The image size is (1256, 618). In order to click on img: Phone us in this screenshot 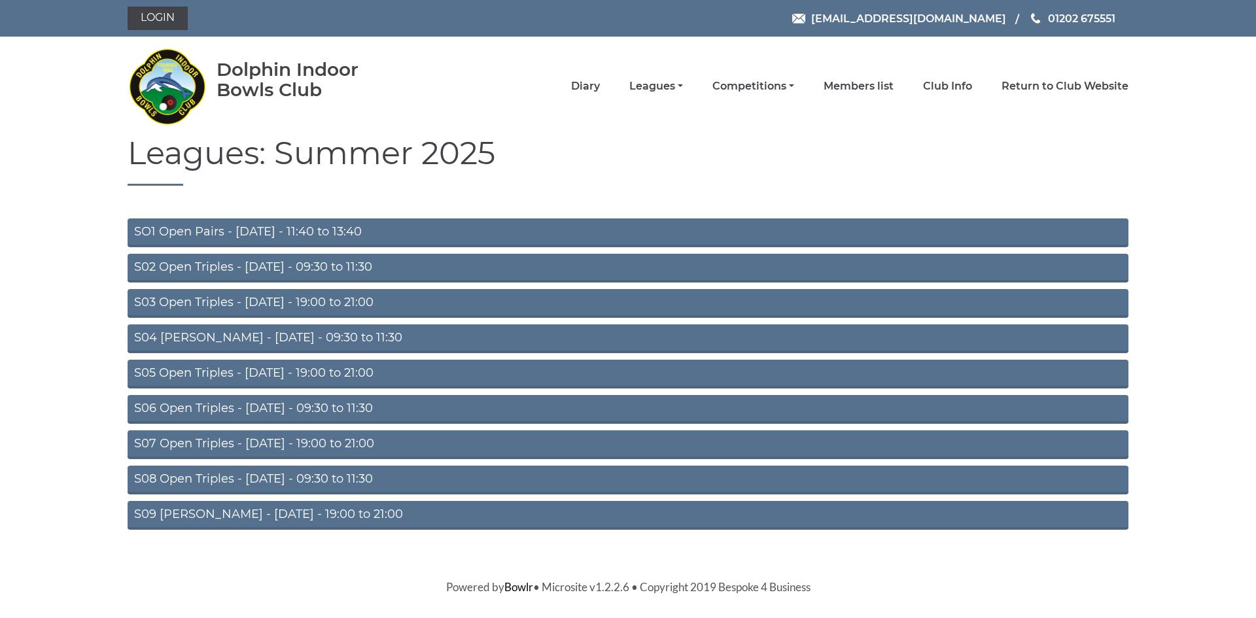, I will do `click(1036, 18)`.